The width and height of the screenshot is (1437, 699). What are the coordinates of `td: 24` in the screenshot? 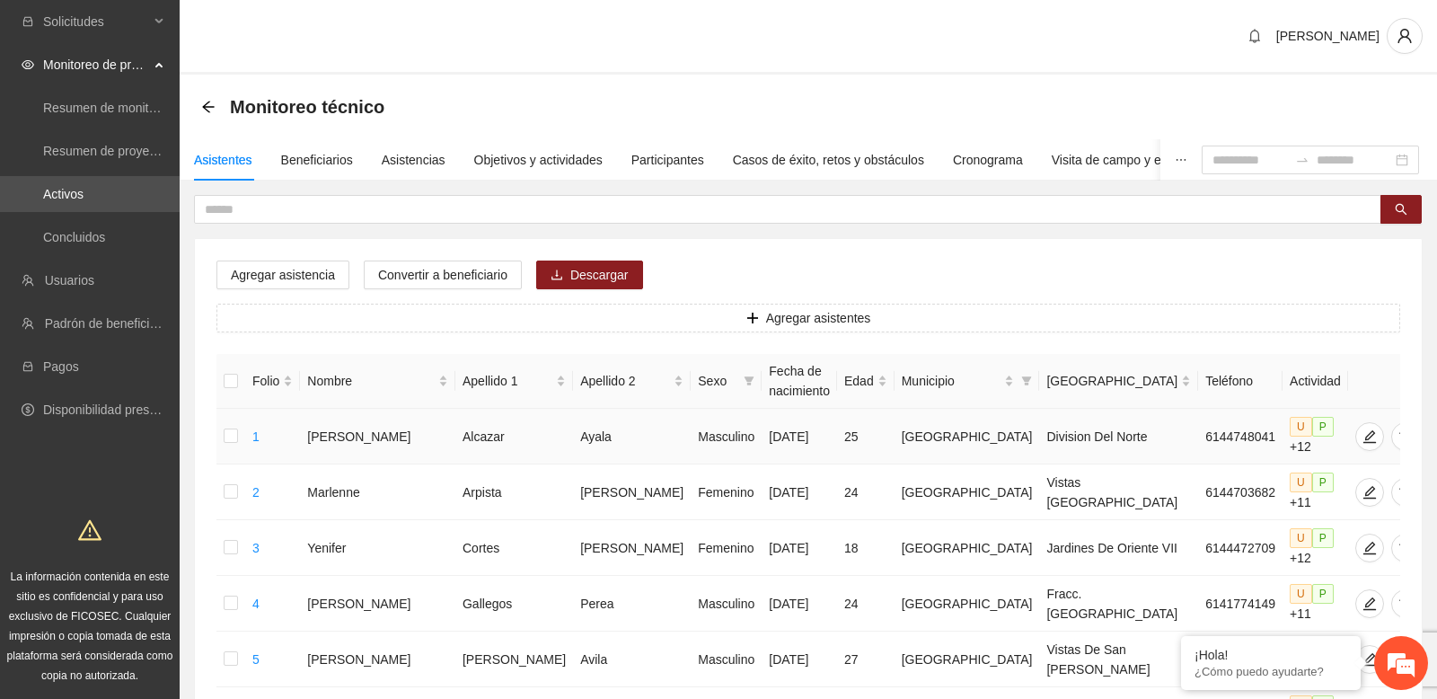 It's located at (866, 492).